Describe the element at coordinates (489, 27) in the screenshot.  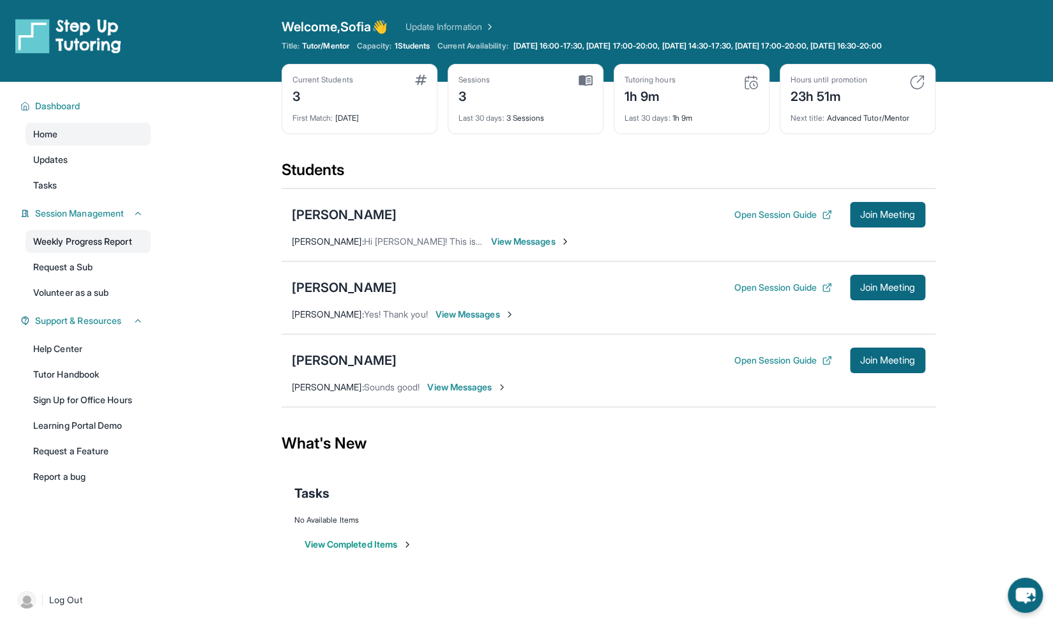
I see `img: Chevron Right` at that location.